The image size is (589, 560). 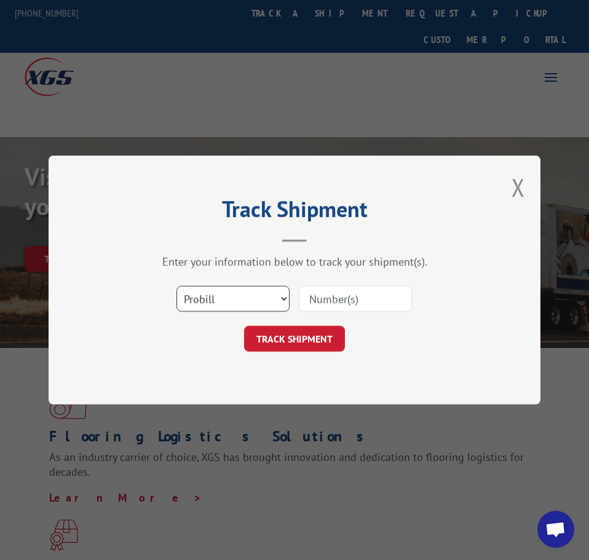 What do you see at coordinates (355, 299) in the screenshot?
I see `input: Number(s)` at bounding box center [355, 299].